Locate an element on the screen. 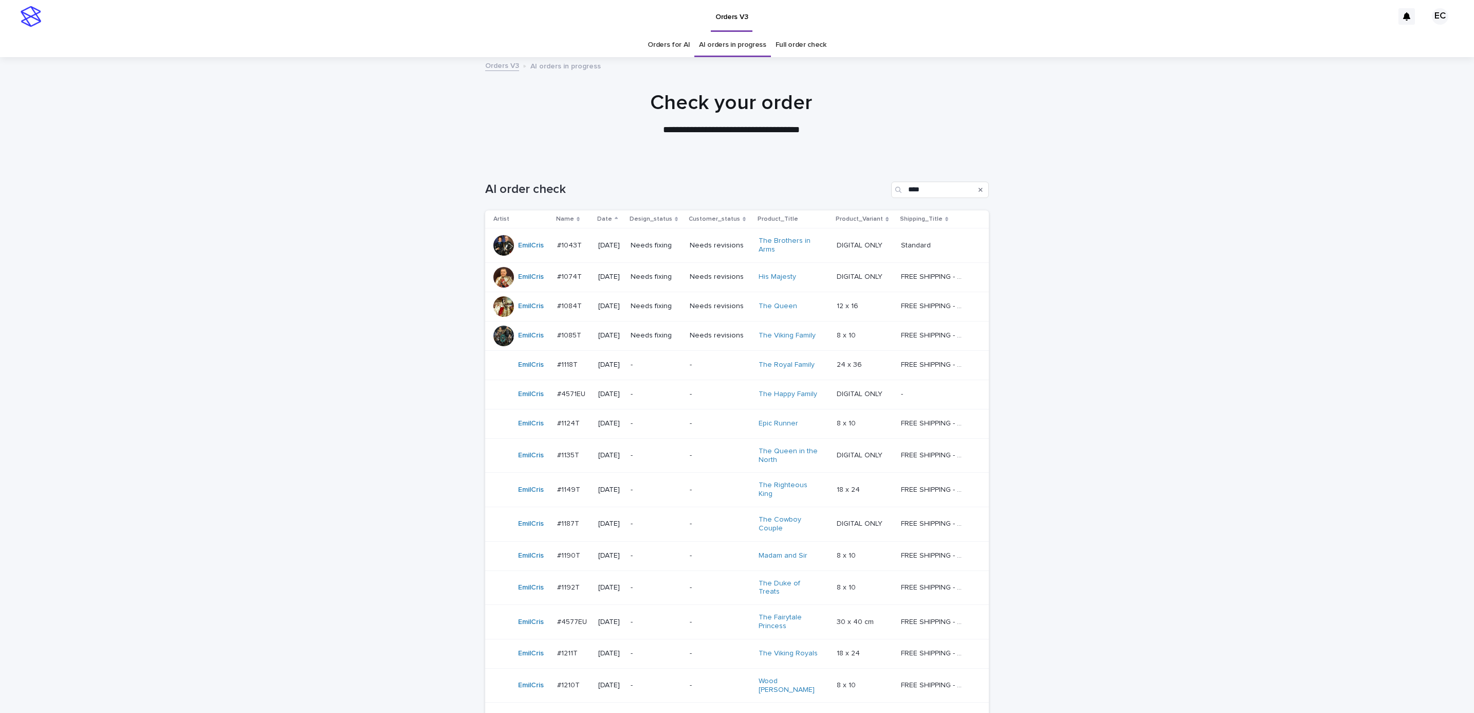  a: The Brothers in Arms is located at coordinates (791, 245).